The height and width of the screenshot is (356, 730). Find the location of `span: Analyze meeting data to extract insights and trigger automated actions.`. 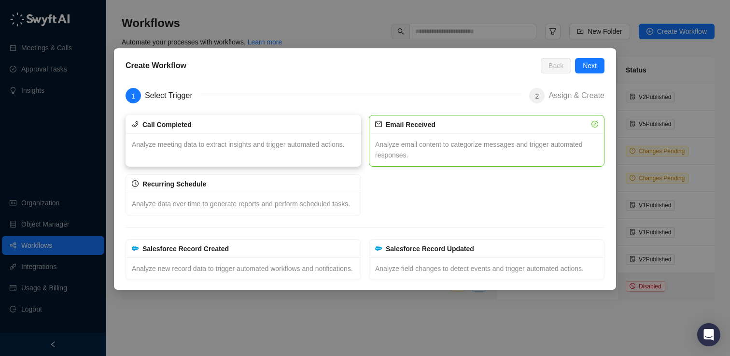

span: Analyze meeting data to extract insights and trigger automated actions. is located at coordinates (238, 144).